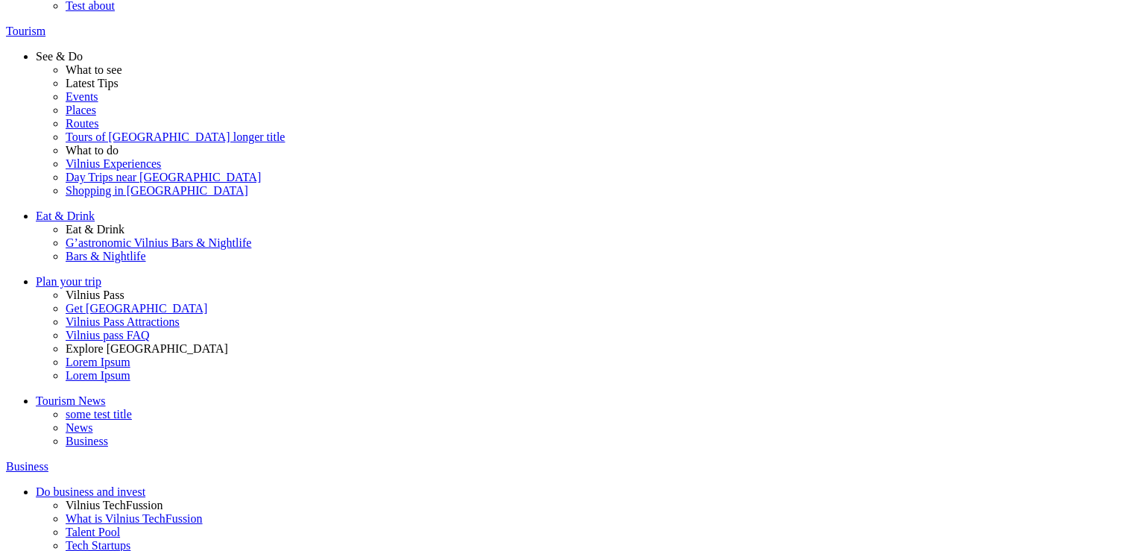 Image resolution: width=1127 pixels, height=551 pixels. I want to click on a: Vilnius Pass Attractions, so click(594, 322).